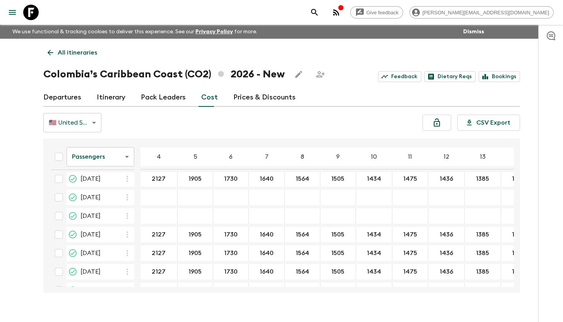 Image resolution: width=563 pixels, height=322 pixels. I want to click on a: Itinerary, so click(111, 98).